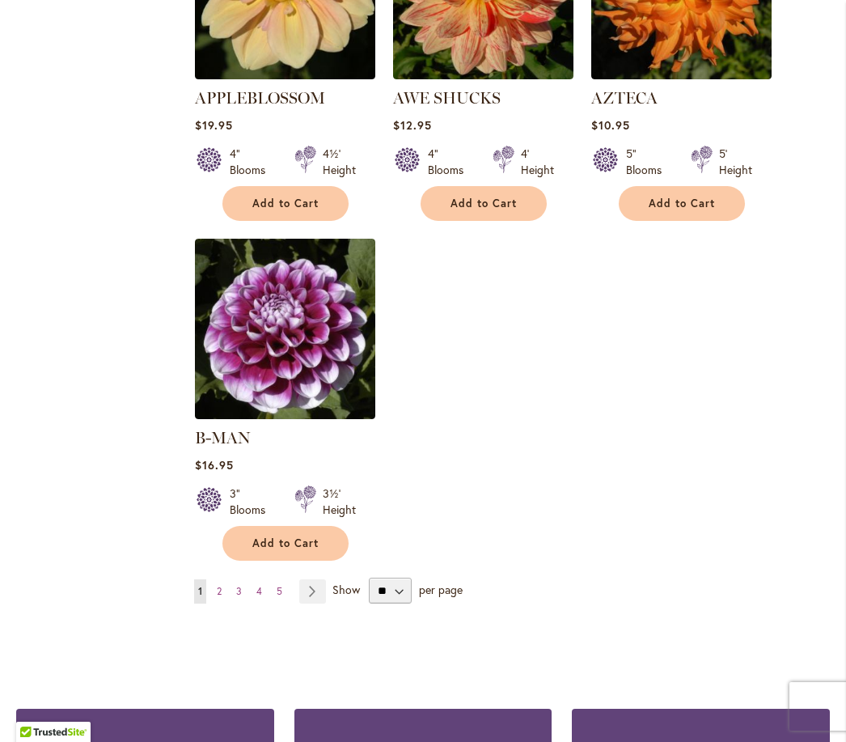  I want to click on span: 4, so click(259, 590).